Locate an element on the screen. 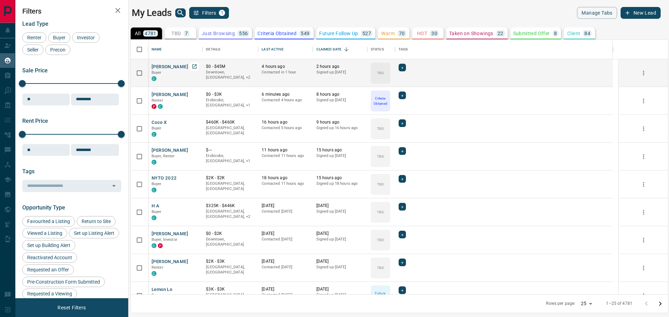 The width and height of the screenshot is (669, 317). div: Status is located at coordinates (381, 49).